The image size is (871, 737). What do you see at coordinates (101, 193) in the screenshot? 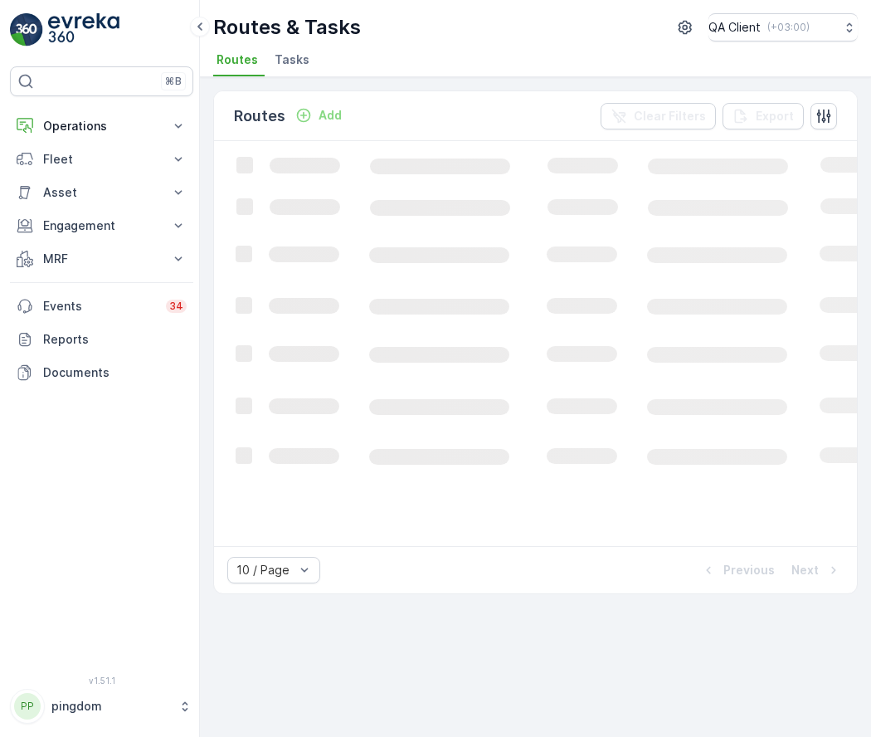
I see `p: Asset` at bounding box center [101, 193].